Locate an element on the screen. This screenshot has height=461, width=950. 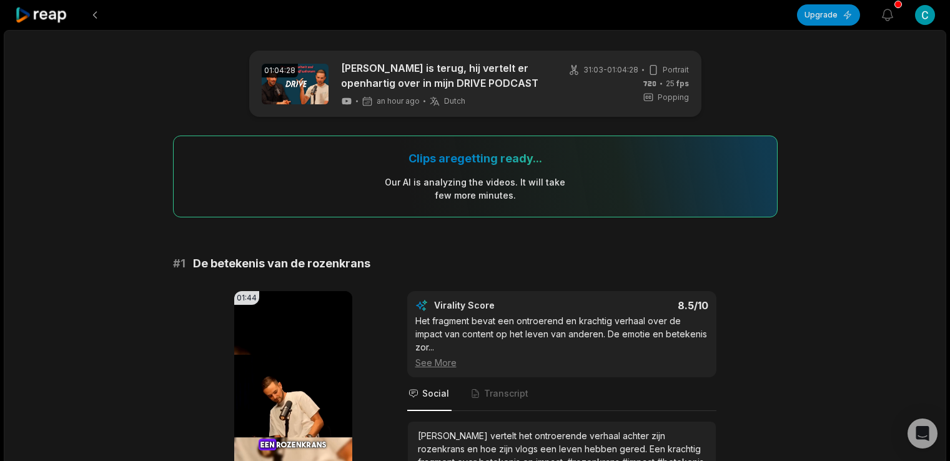
span: an hour ago is located at coordinates (398, 101).